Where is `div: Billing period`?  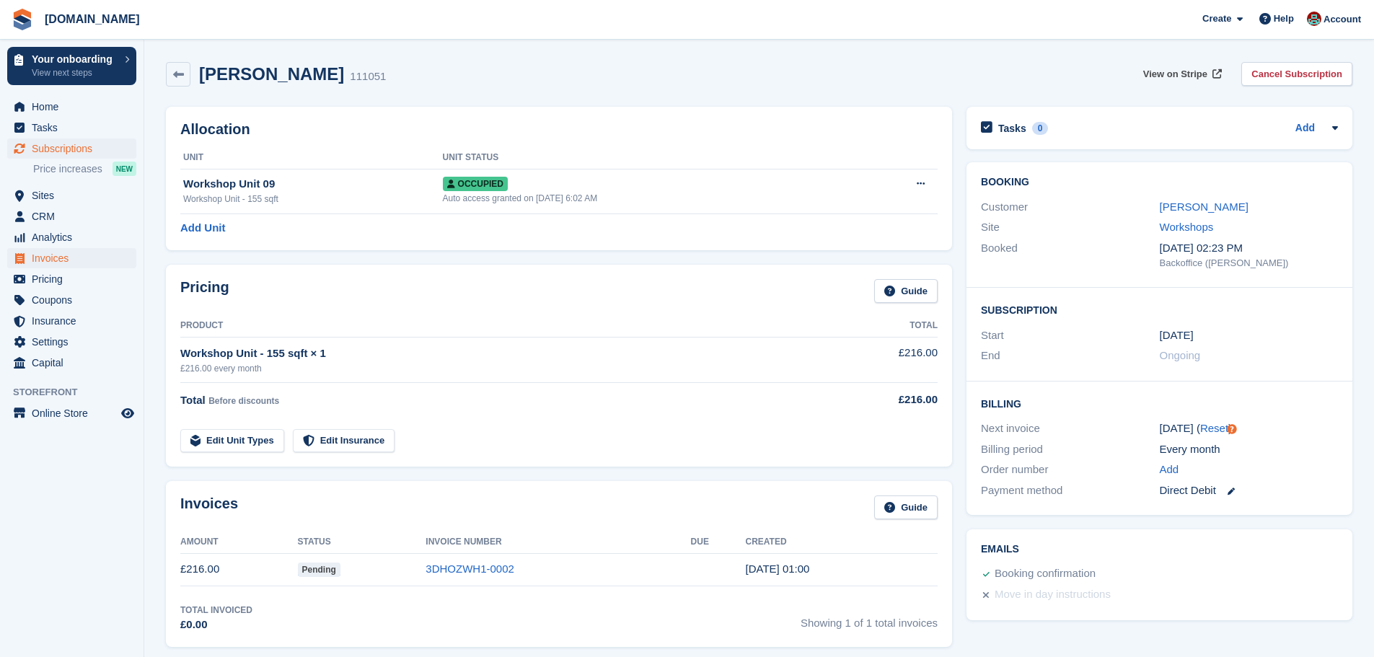 div: Billing period is located at coordinates (1070, 449).